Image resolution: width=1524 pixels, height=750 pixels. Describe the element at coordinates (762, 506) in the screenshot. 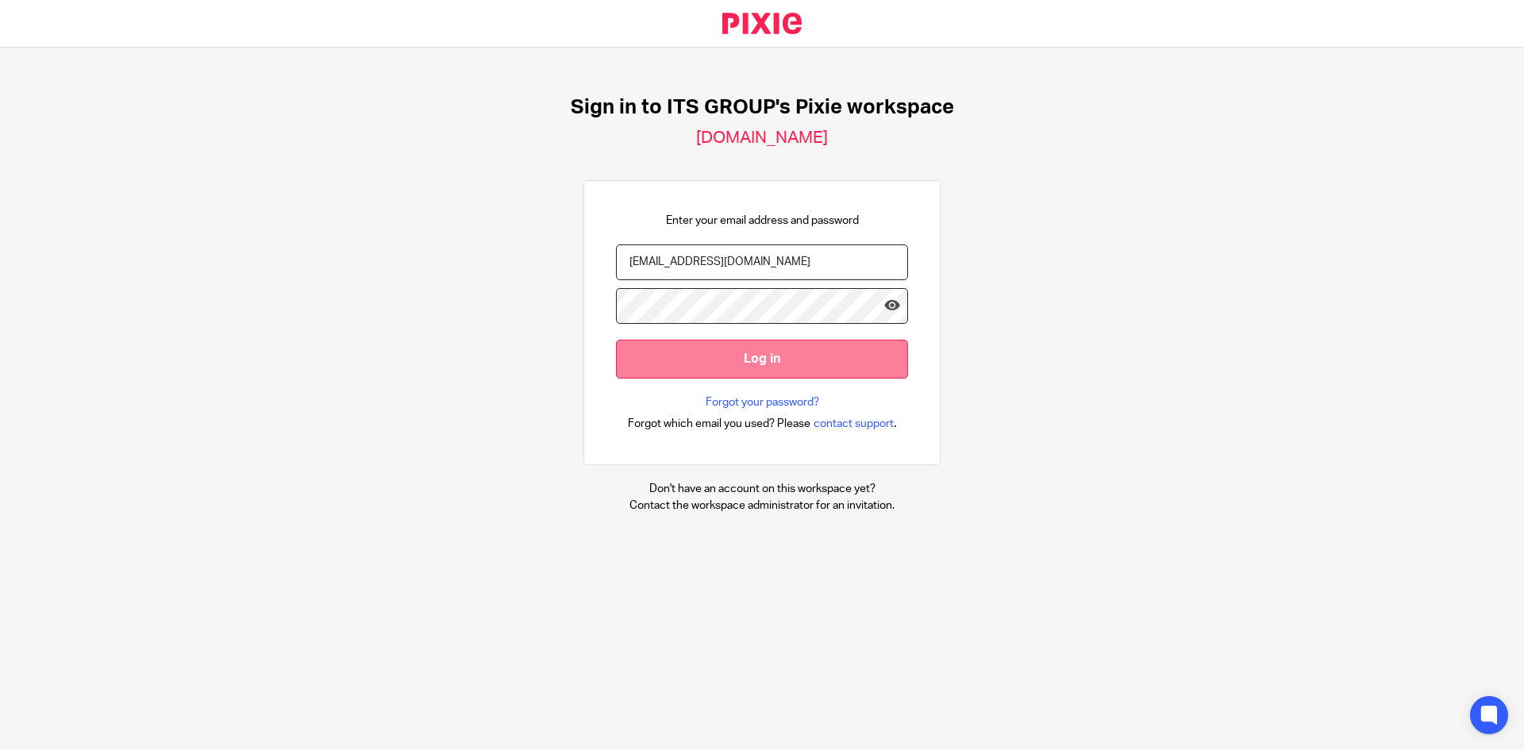

I see `p: Contact the workspace administrator for an invitation.` at that location.